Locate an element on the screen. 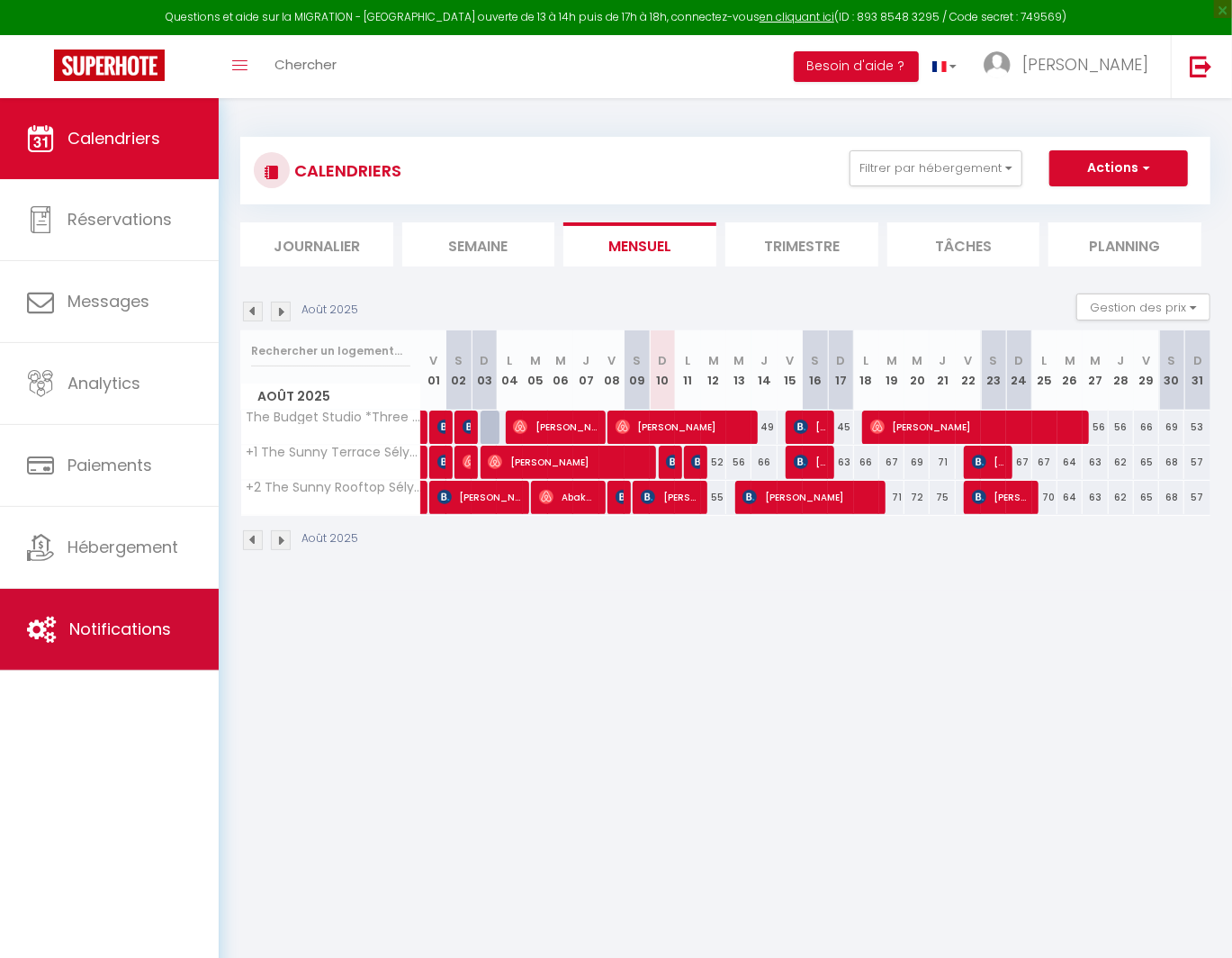 This screenshot has height=958, width=1232. li: Tâches is located at coordinates (964, 244).